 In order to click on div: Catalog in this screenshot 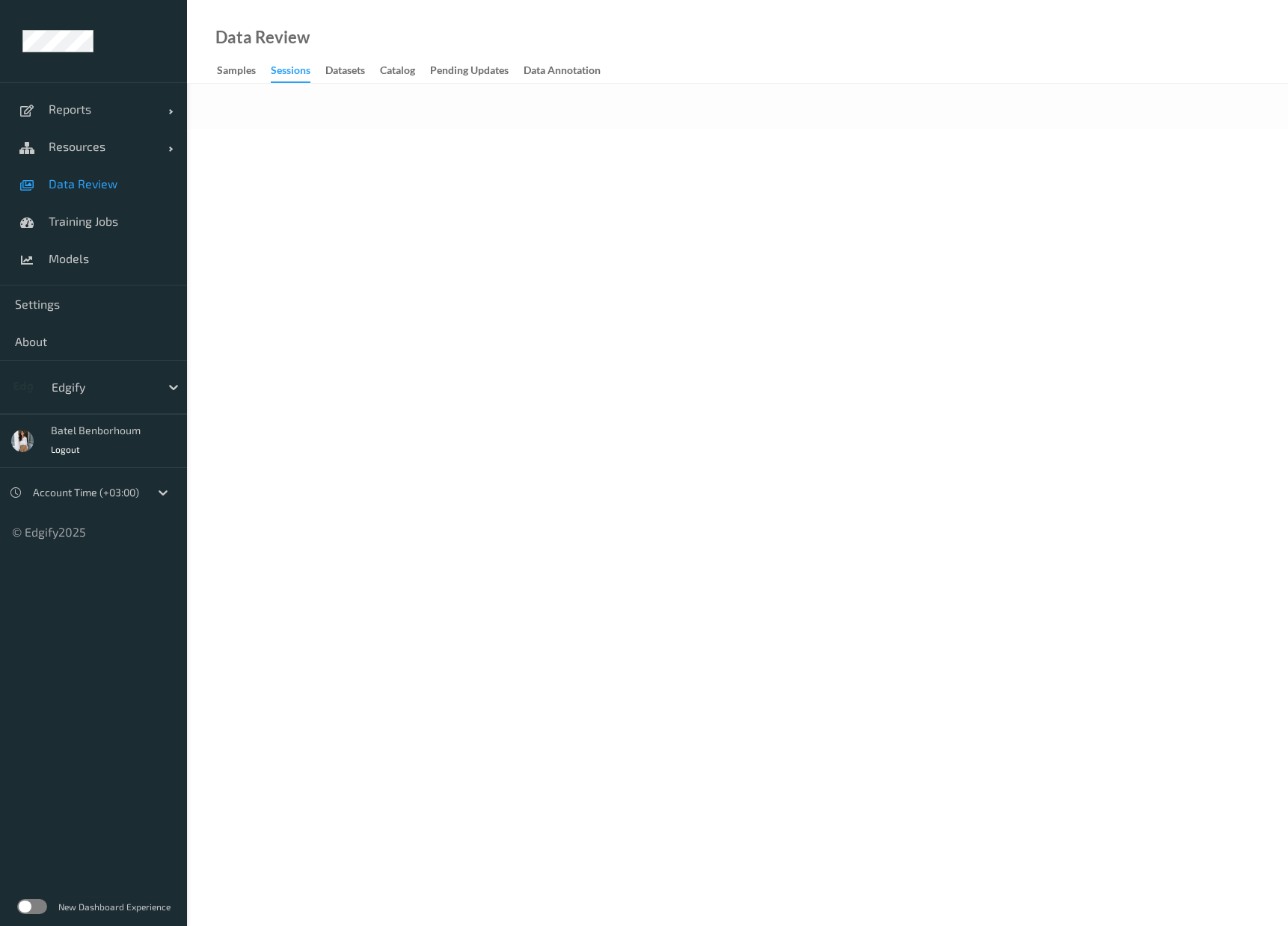, I will do `click(397, 71)`.